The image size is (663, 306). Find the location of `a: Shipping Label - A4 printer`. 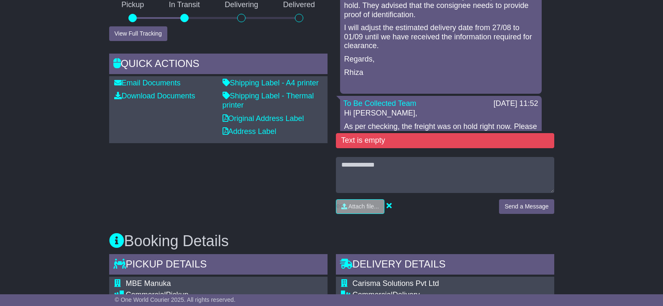

a: Shipping Label - A4 printer is located at coordinates (271, 83).